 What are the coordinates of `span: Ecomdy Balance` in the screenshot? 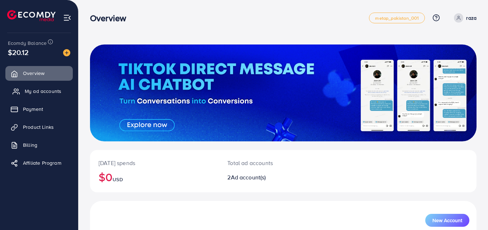 It's located at (27, 43).